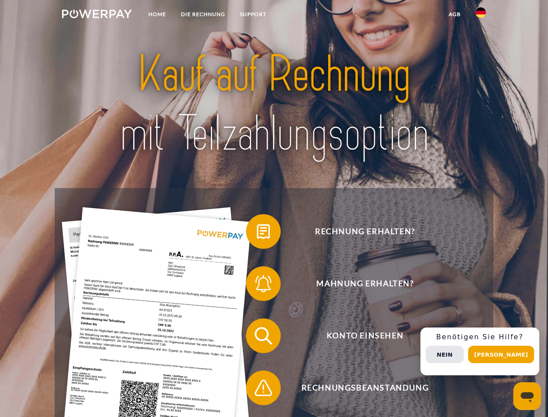  What do you see at coordinates (263, 335) in the screenshot?
I see `img: qb_search.svg` at bounding box center [263, 335].